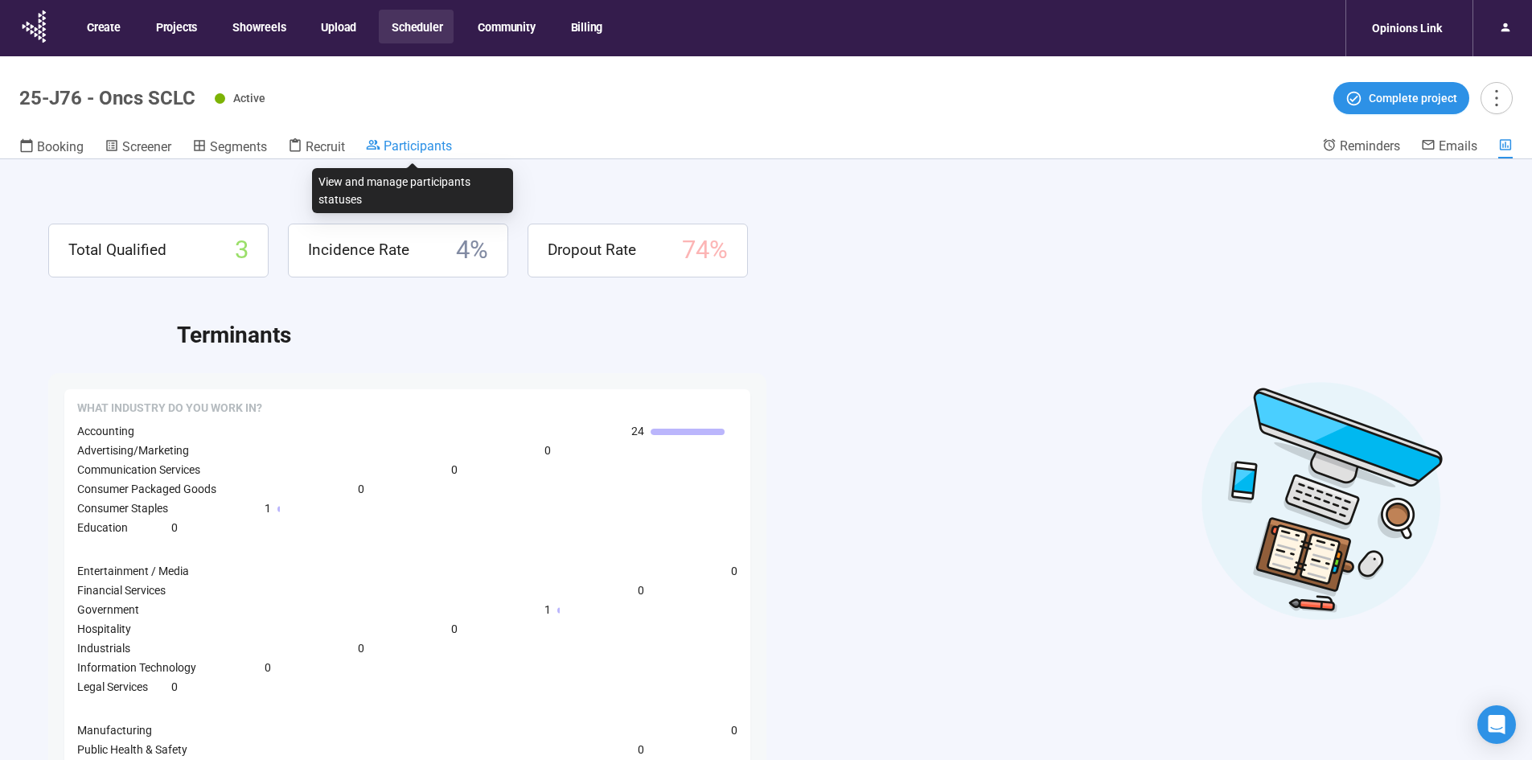 Image resolution: width=1532 pixels, height=760 pixels. Describe the element at coordinates (117, 250) in the screenshot. I see `span: Total Qualified` at that location.